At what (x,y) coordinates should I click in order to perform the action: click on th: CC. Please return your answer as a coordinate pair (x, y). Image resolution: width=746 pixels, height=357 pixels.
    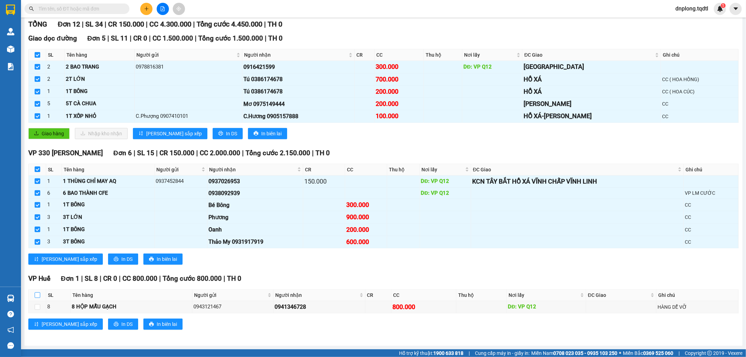
    Looking at the image, I should click on (424, 295).